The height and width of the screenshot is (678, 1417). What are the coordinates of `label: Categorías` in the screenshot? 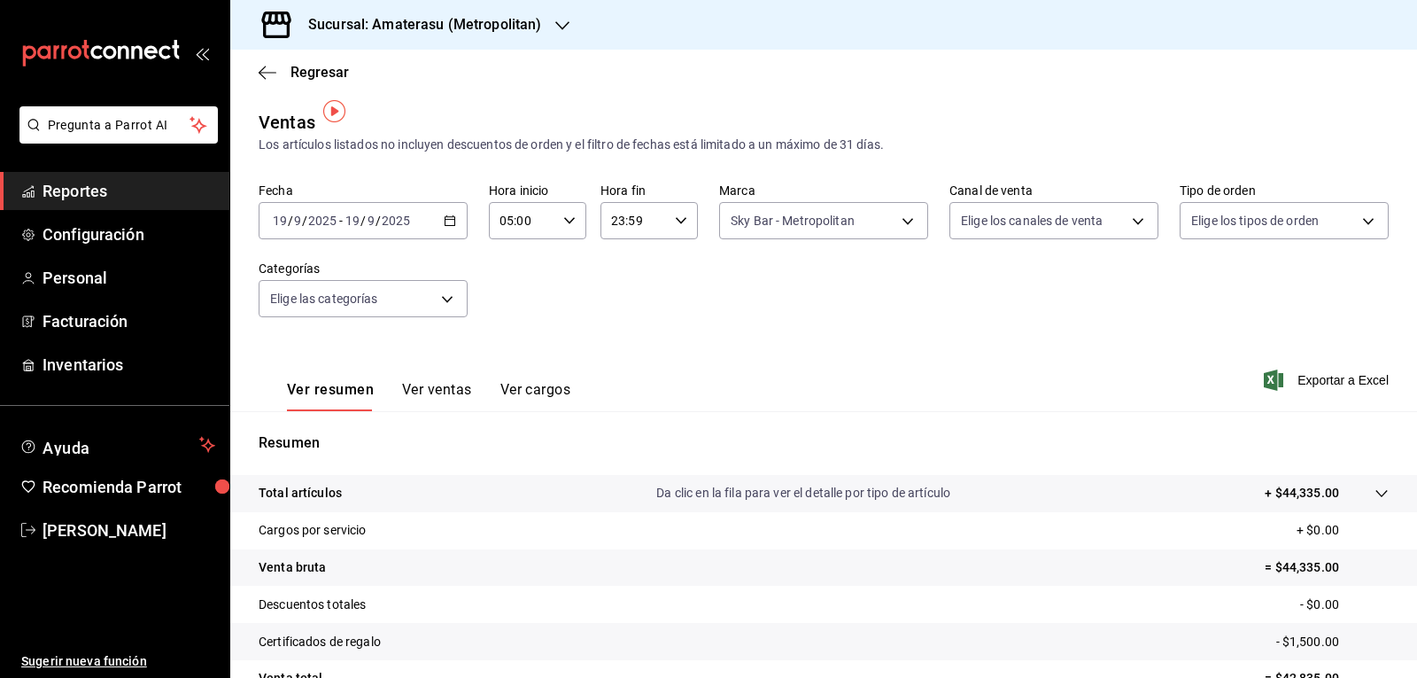 It's located at (363, 268).